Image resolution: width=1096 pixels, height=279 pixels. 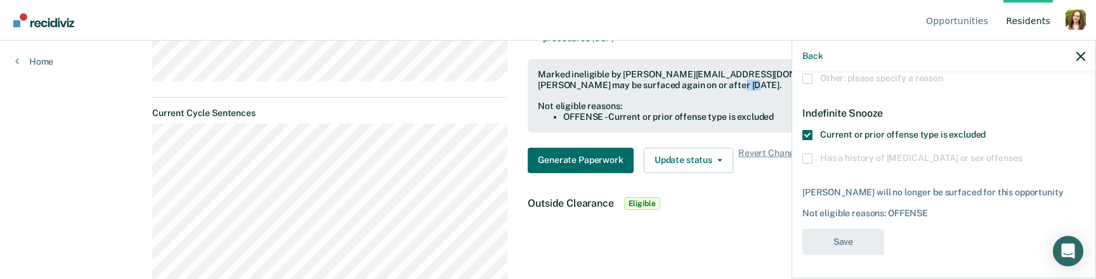 What do you see at coordinates (882, 78) in the screenshot?
I see `span: Other: please specify a reason` at bounding box center [882, 78].